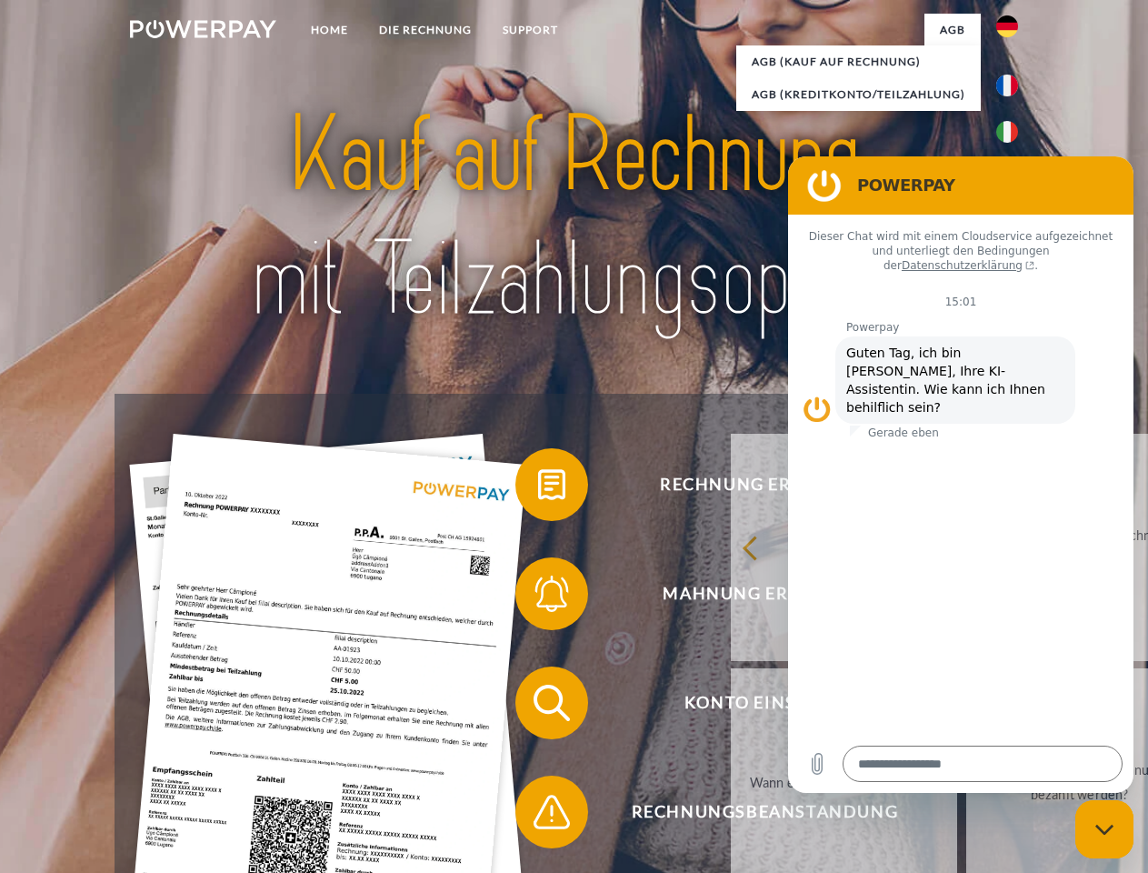  Describe the element at coordinates (198, 29) in the screenshot. I see `h2: POWERPAY` at that location.